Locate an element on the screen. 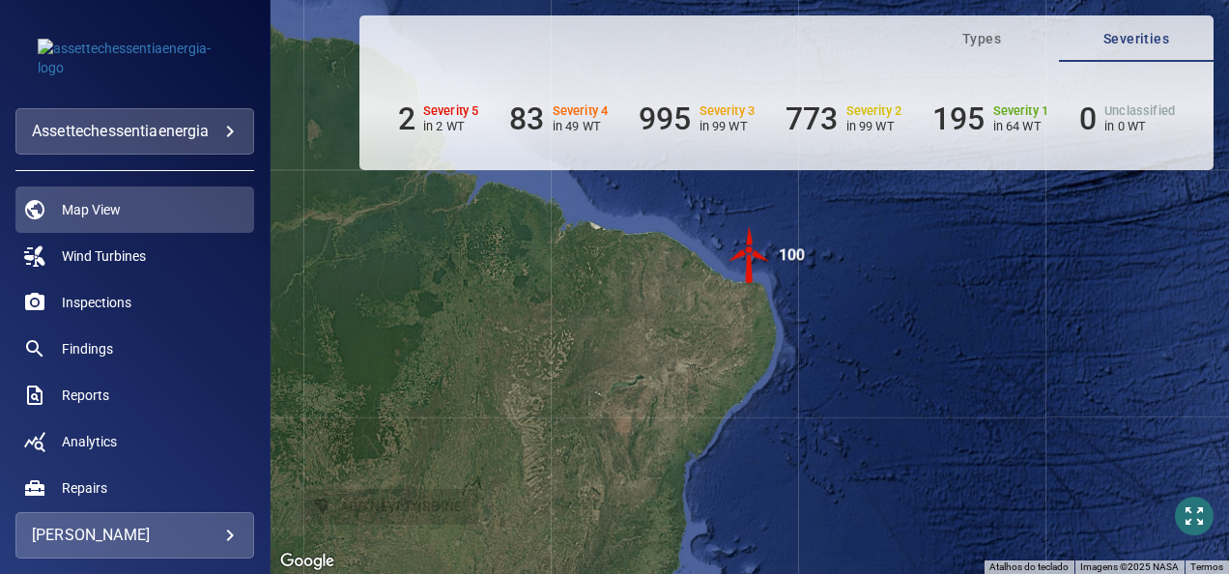 The height and width of the screenshot is (574, 1229). span: Repairs is located at coordinates (84, 488).